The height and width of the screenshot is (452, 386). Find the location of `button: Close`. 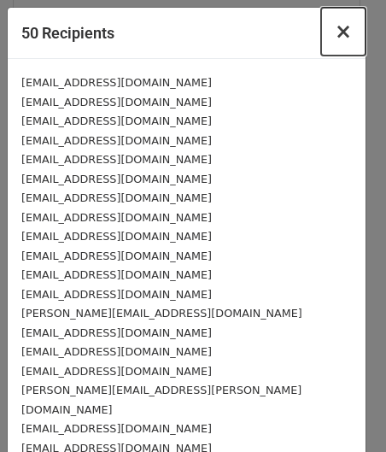

button: Close is located at coordinates (343, 32).